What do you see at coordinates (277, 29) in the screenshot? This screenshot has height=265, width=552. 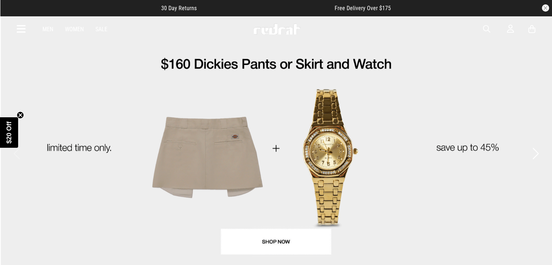 I see `img: Redrat logo` at bounding box center [277, 29].